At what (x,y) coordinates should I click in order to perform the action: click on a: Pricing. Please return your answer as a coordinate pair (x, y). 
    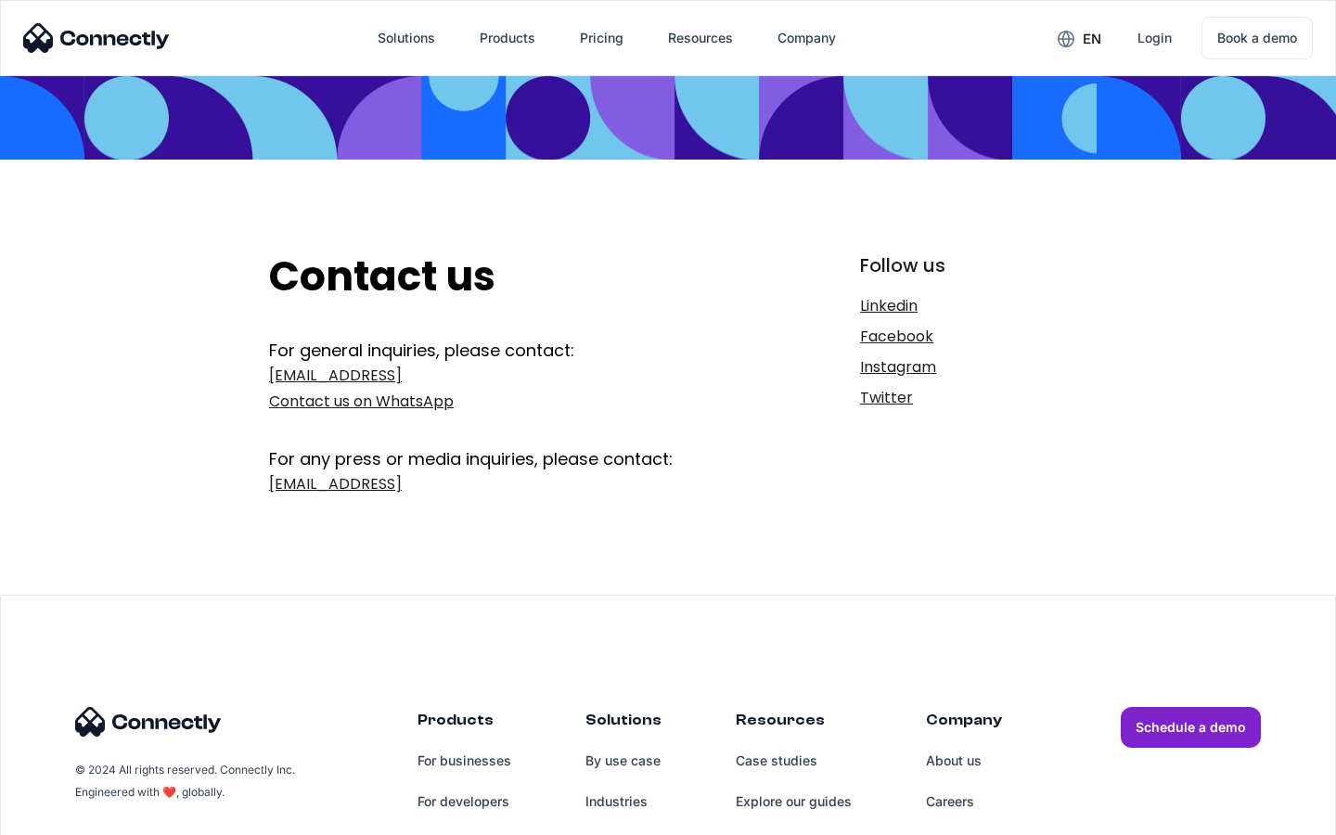
    Looking at the image, I should click on (601, 38).